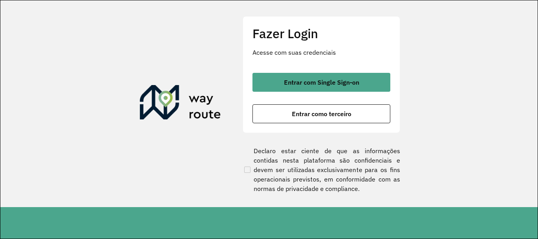 The width and height of the screenshot is (538, 239). I want to click on h2: Fazer Login, so click(322, 34).